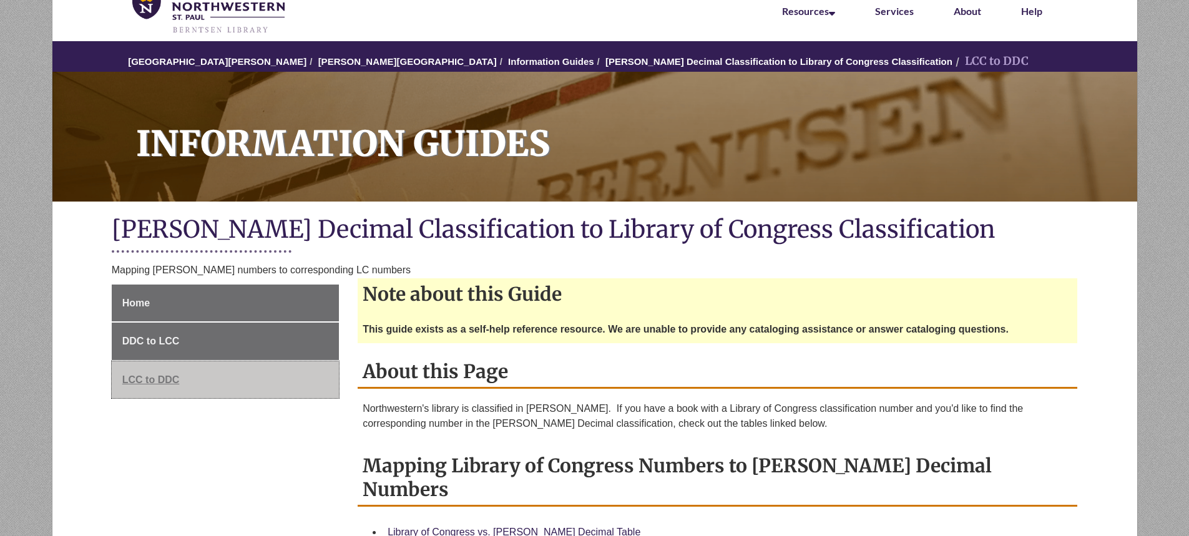  I want to click on a: DDC to LCC, so click(225, 341).